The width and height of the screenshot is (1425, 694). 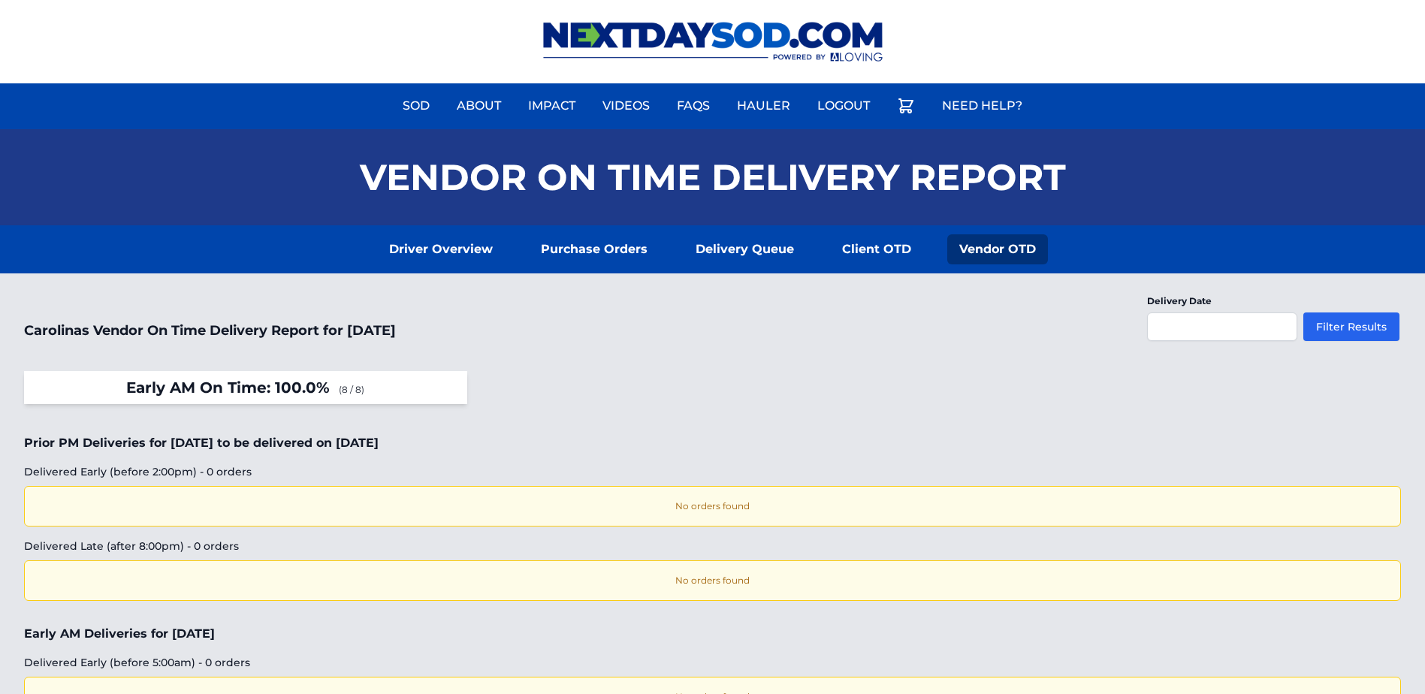 I want to click on h1: Vendor On Time Delivery Report, so click(x=713, y=177).